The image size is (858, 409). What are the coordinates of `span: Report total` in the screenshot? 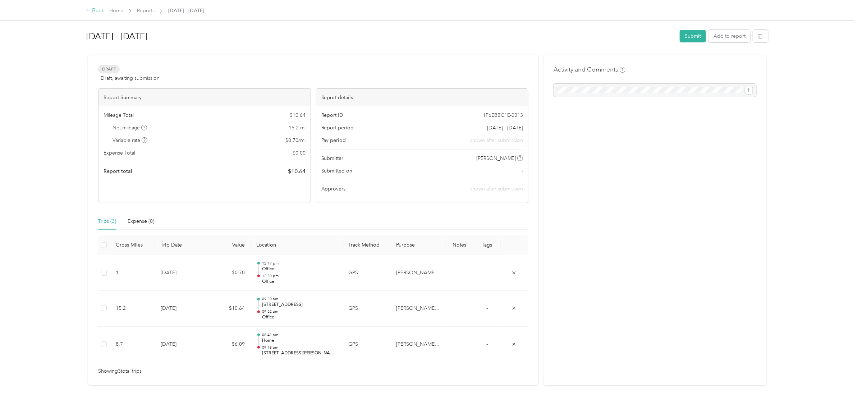 It's located at (118, 171).